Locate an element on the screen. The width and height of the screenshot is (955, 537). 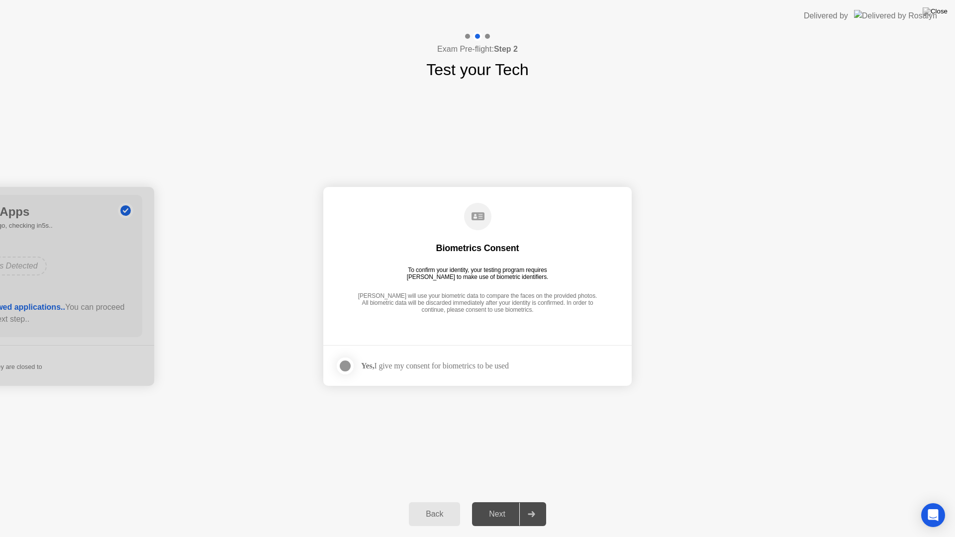
div: Delivered by is located at coordinates (826, 16).